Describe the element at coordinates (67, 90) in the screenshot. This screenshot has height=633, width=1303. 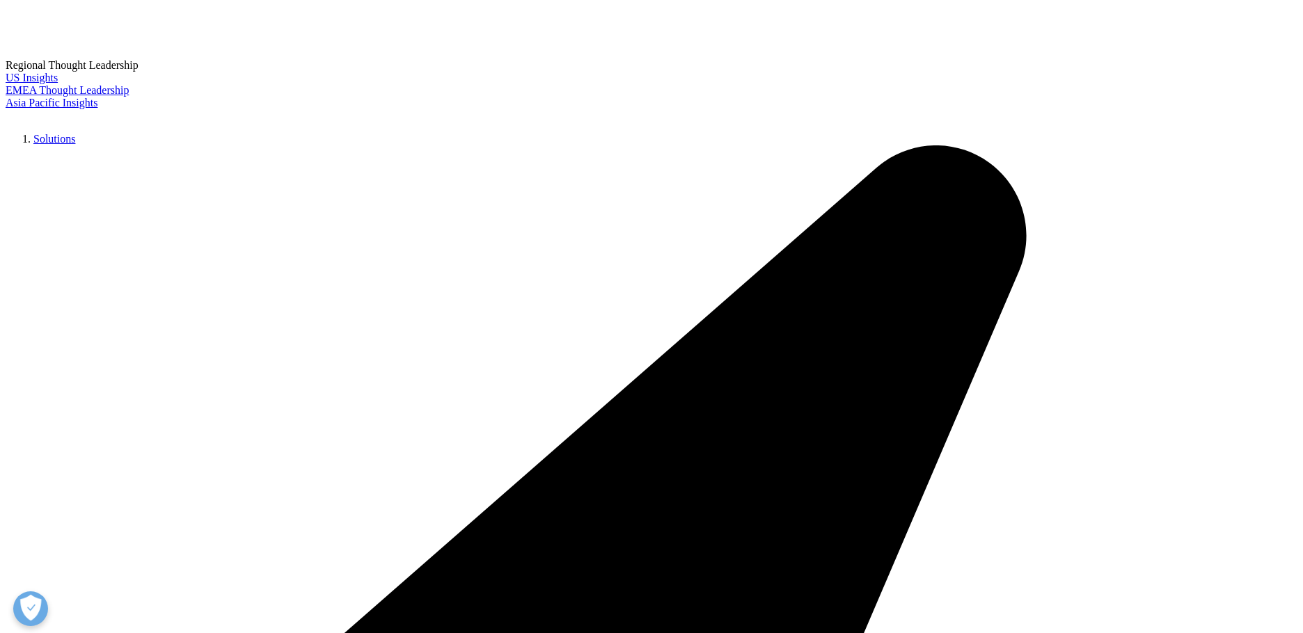
I see `span: EMEA Thought Leadership` at that location.